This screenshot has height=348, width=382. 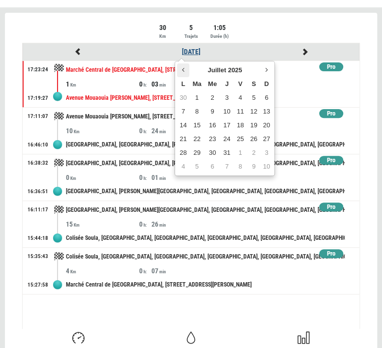 What do you see at coordinates (227, 84) in the screenshot?
I see `th: J` at bounding box center [227, 84].